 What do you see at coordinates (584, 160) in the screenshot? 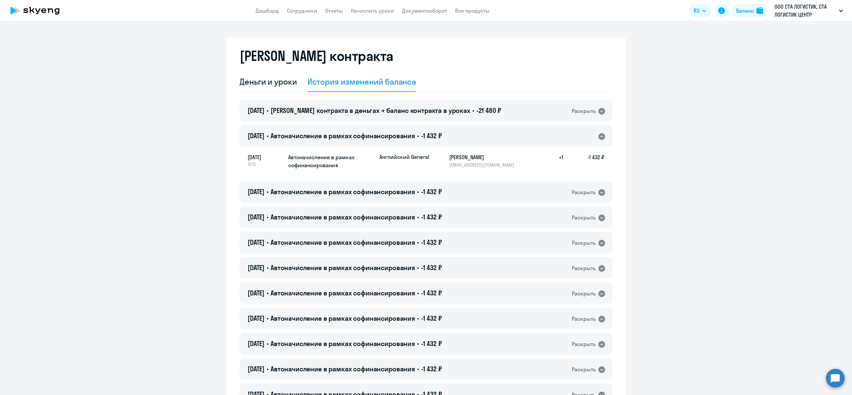
I see `h5: -1 432 ₽` at bounding box center [584, 160].